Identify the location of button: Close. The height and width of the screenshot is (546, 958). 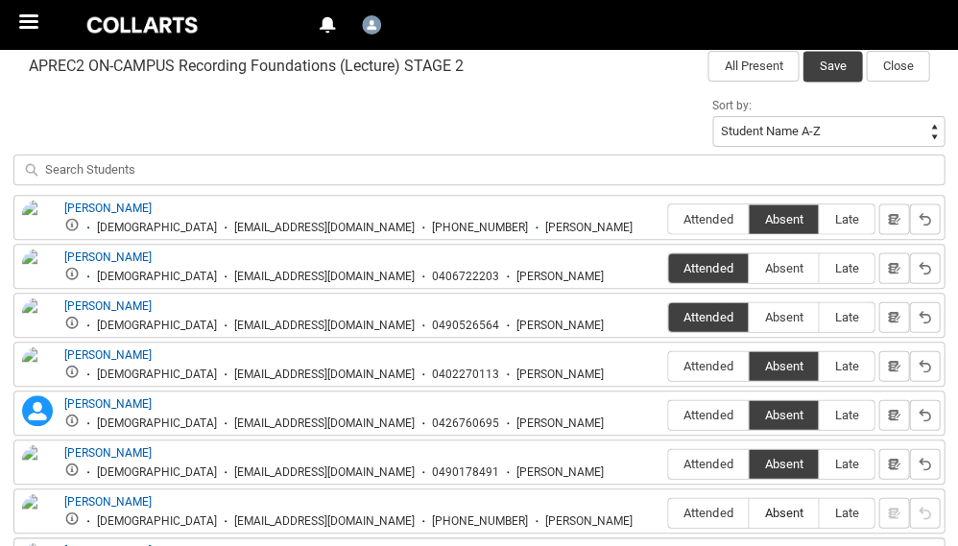
(897, 66).